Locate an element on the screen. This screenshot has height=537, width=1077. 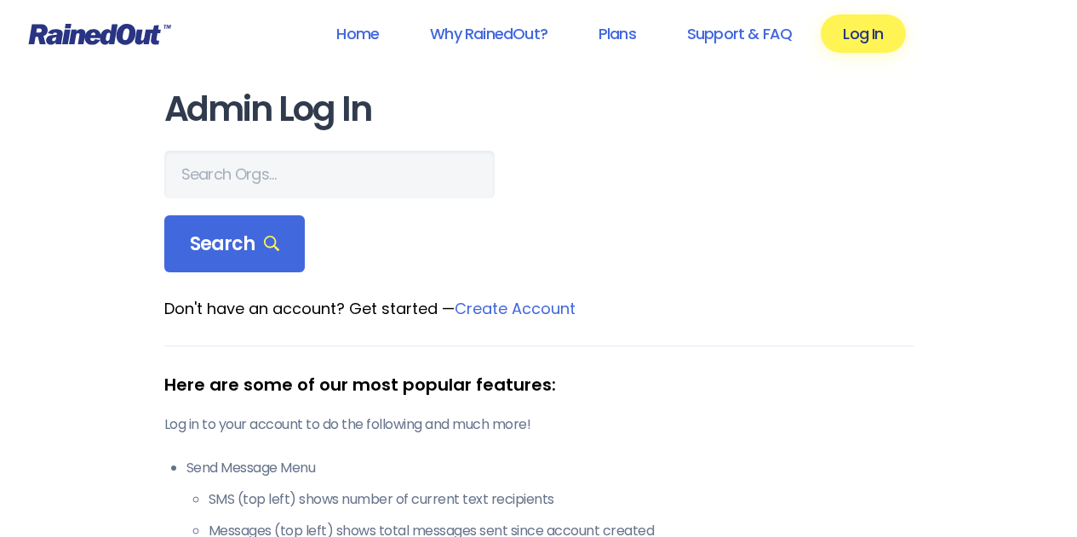
a: Plans is located at coordinates (617, 33).